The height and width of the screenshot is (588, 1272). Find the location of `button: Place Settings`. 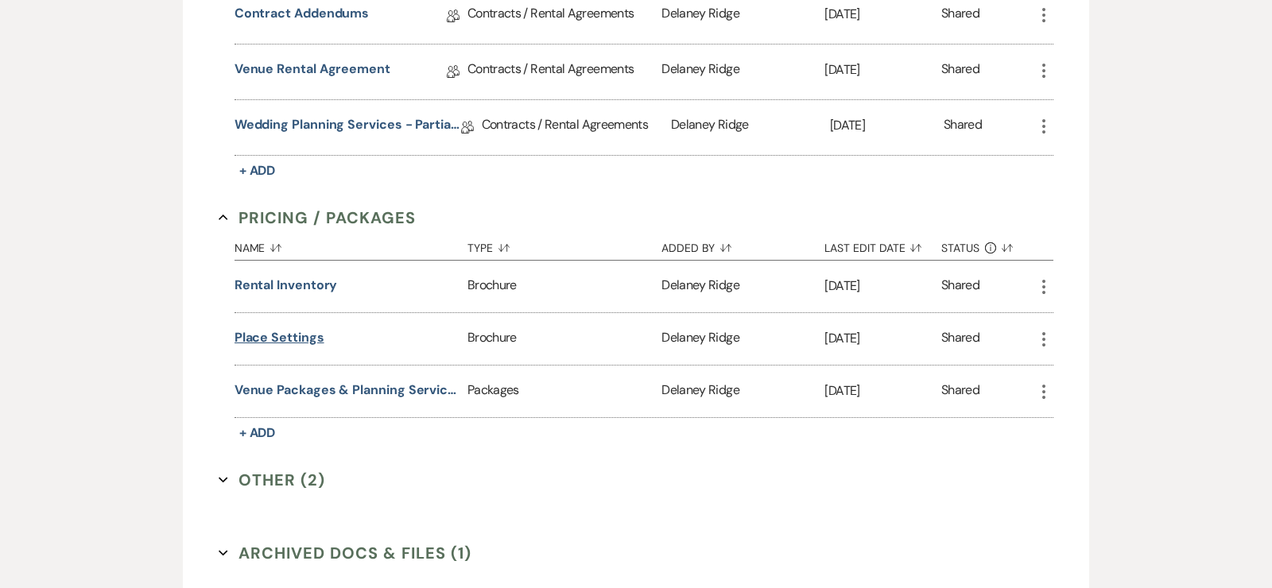

button: Place Settings is located at coordinates (279, 338).